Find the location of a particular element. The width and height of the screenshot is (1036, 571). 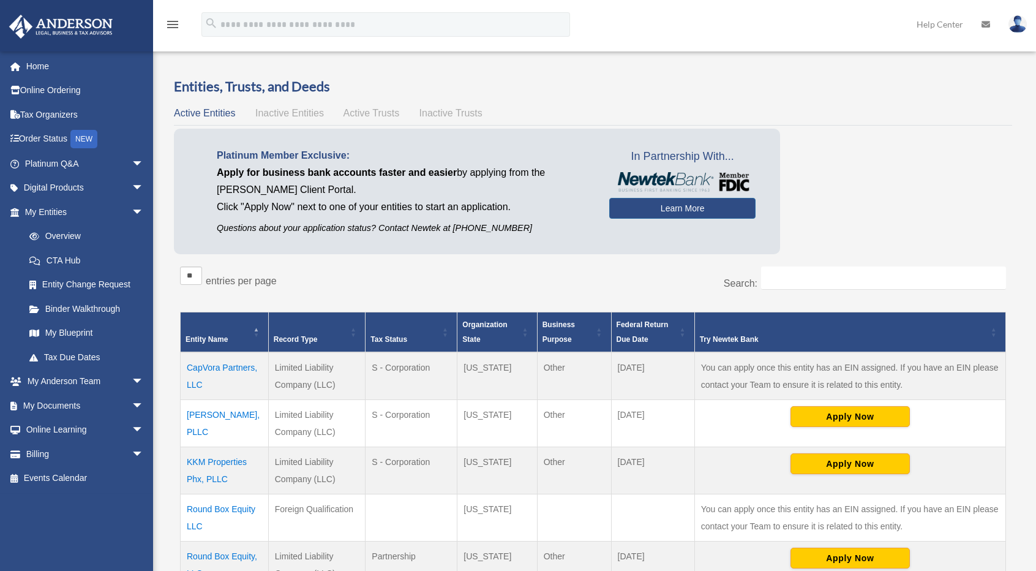

span: Try Newtek Bank is located at coordinates (843, 339).